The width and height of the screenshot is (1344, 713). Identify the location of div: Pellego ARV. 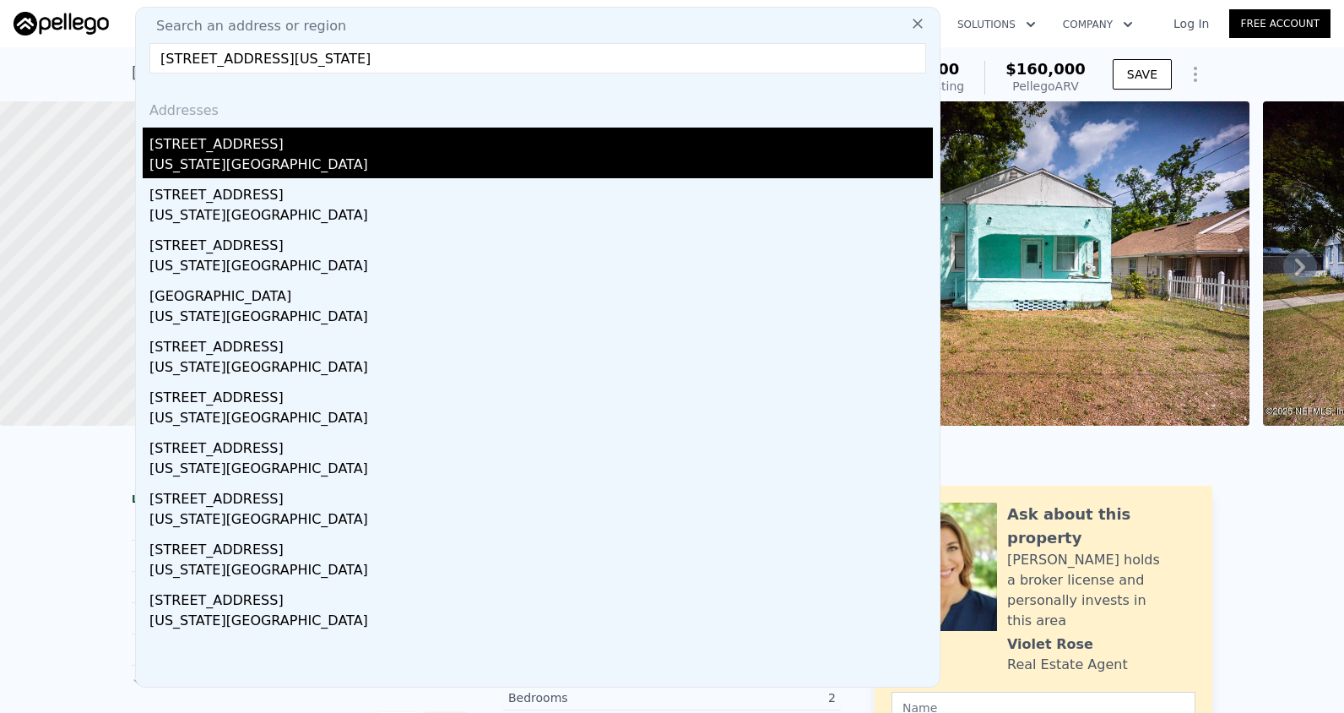
(1046, 86).